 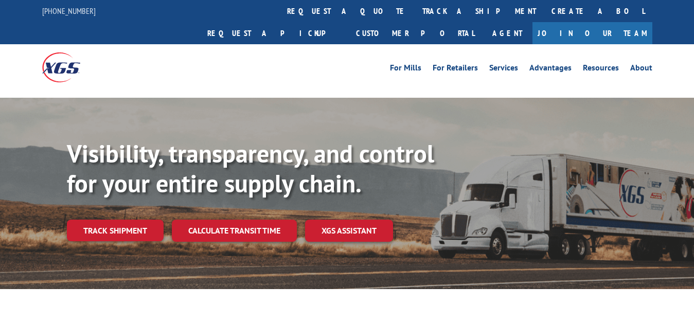 What do you see at coordinates (405, 69) in the screenshot?
I see `a: For Mills` at bounding box center [405, 69].